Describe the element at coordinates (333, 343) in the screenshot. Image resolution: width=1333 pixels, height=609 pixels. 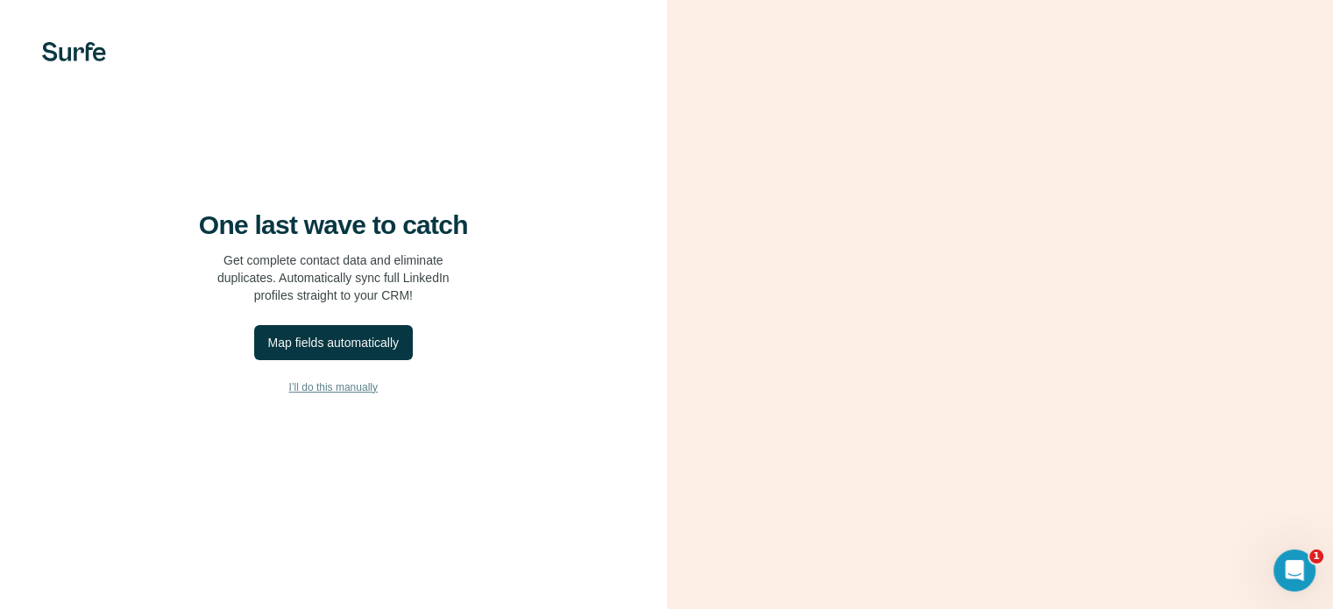
I see `button: Map fields automatically` at that location.